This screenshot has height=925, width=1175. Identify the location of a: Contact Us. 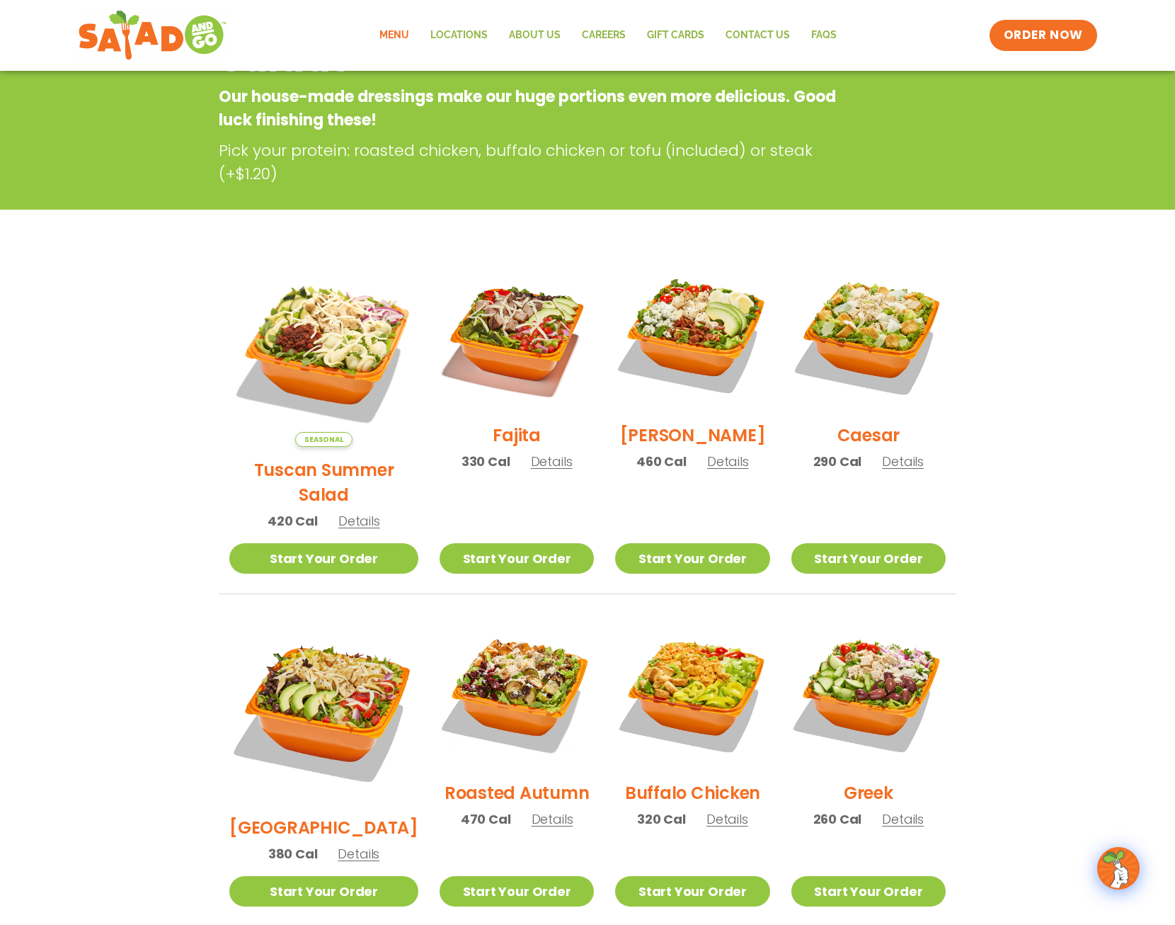
(758, 35).